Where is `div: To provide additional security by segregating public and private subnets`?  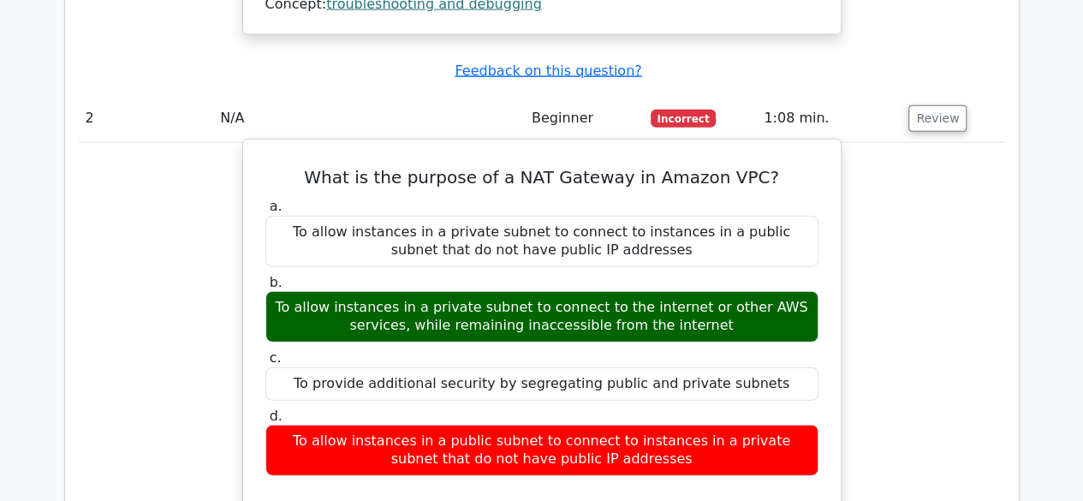 div: To provide additional security by segregating public and private subnets is located at coordinates (542, 384).